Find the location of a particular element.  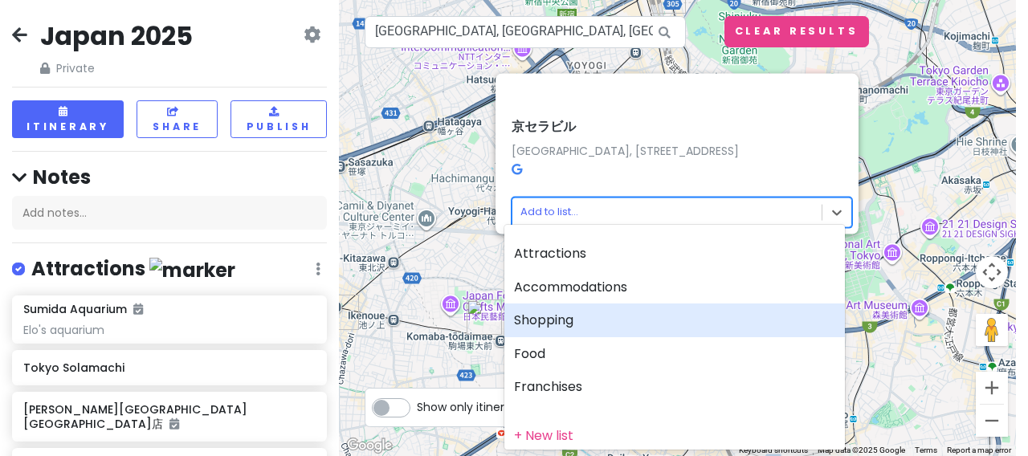

div: Accommodations is located at coordinates (674, 287).